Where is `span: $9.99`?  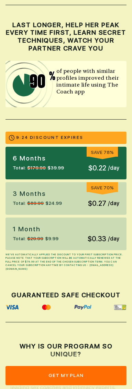 span: $9.99 is located at coordinates (52, 239).